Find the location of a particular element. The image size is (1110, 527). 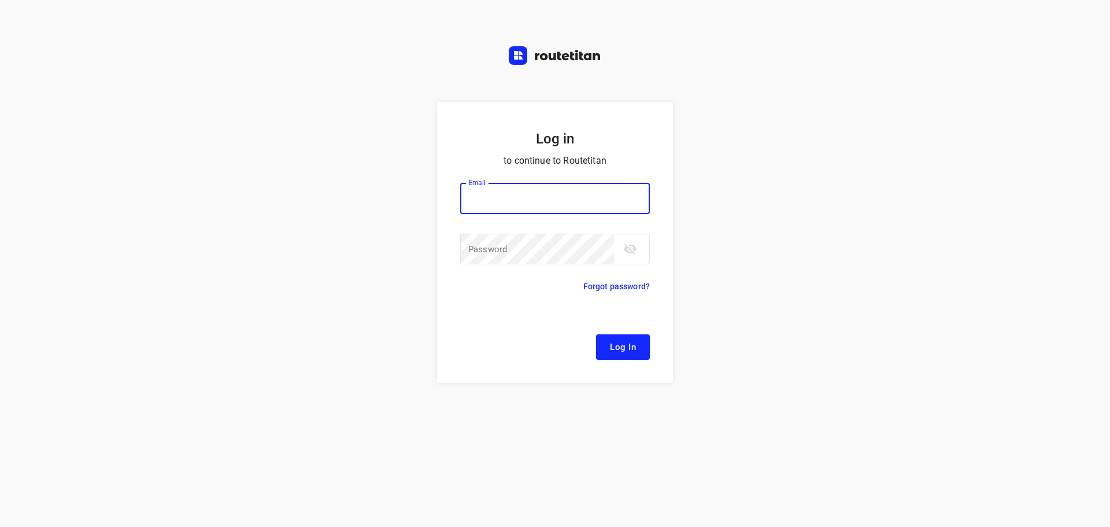

button: Log In is located at coordinates (623, 347).